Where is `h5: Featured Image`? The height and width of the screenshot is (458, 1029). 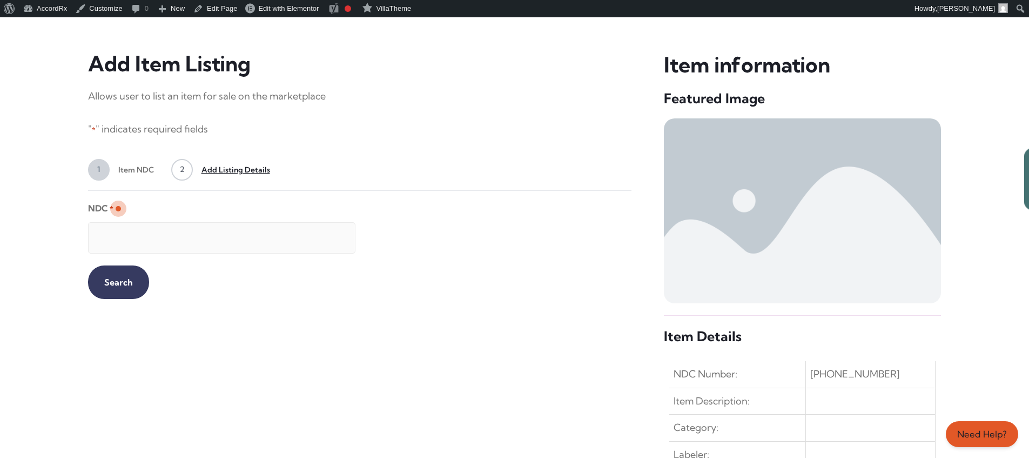
h5: Featured Image is located at coordinates (802, 98).